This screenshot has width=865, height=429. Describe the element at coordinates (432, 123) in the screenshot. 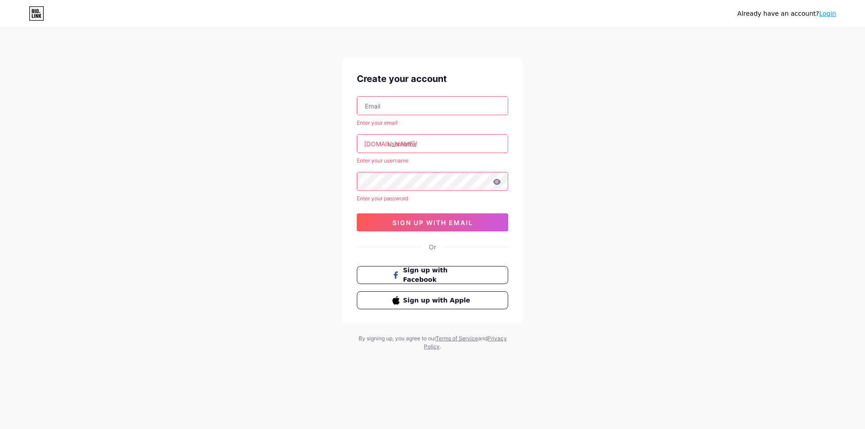

I see `div: Enter your email` at that location.